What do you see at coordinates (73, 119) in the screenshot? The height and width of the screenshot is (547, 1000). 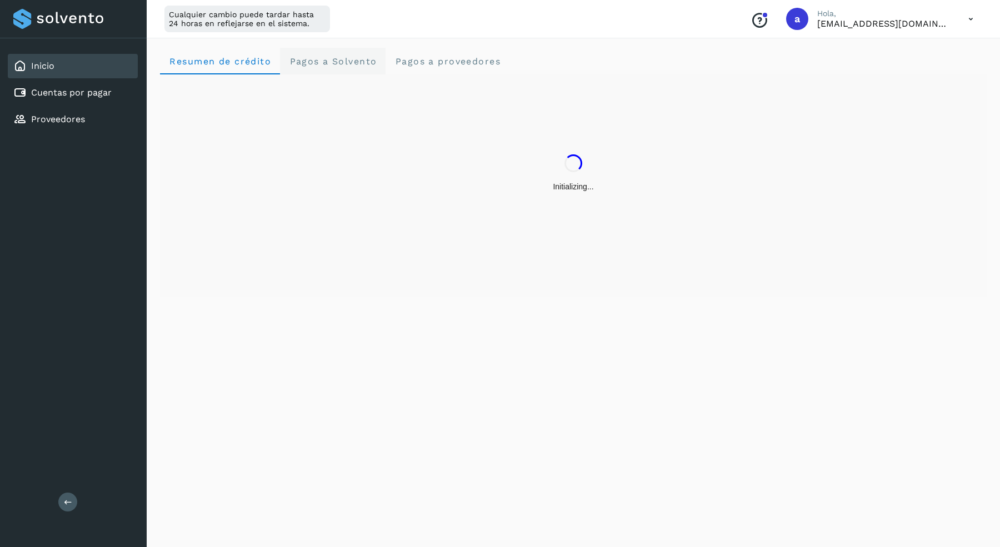 I see `div: Proveedores` at bounding box center [73, 119].